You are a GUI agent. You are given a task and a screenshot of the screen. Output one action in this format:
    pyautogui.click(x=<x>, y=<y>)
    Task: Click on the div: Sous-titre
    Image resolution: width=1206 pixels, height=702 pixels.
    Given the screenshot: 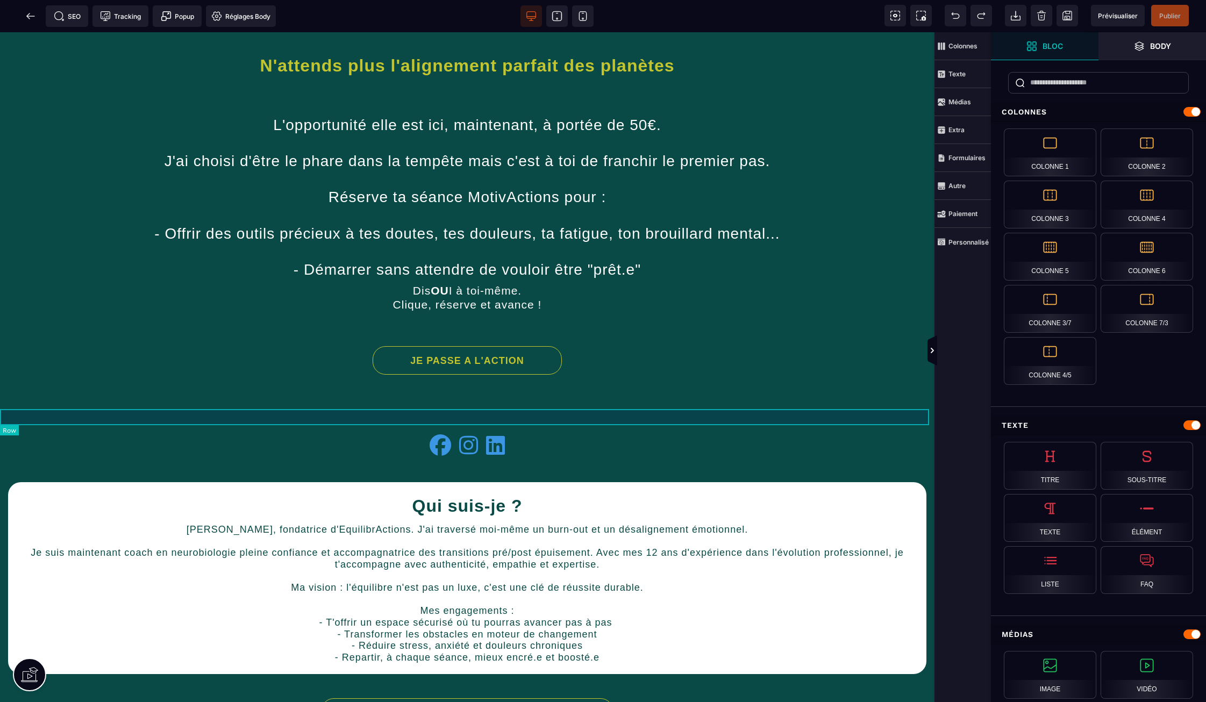 What is the action you would take?
    pyautogui.click(x=1147, y=466)
    